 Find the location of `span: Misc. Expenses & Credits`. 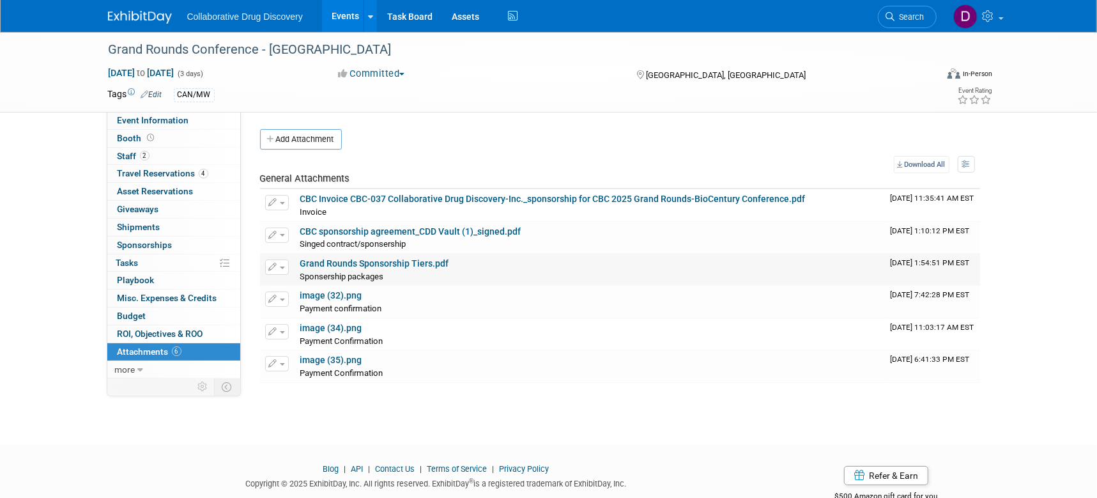

span: Misc. Expenses & Credits is located at coordinates (167, 298).